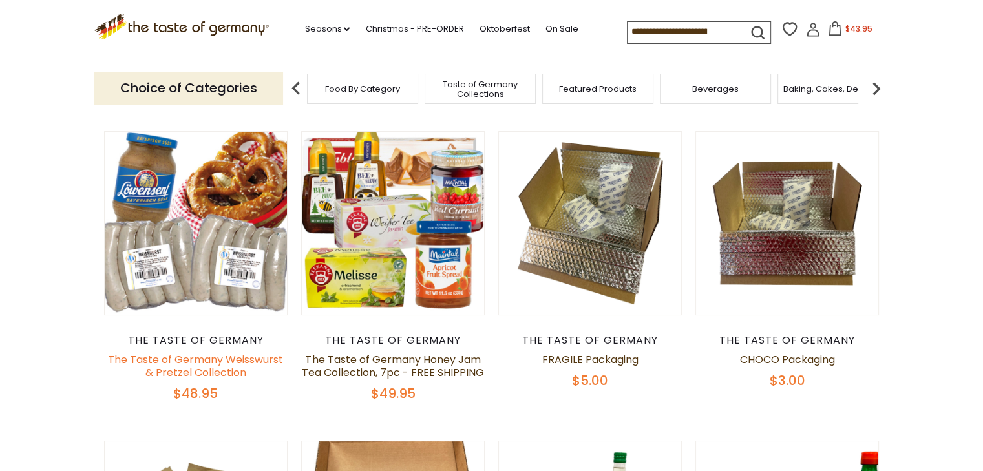 This screenshot has width=983, height=471. Describe the element at coordinates (189, 88) in the screenshot. I see `p: Choice of Categories` at that location.